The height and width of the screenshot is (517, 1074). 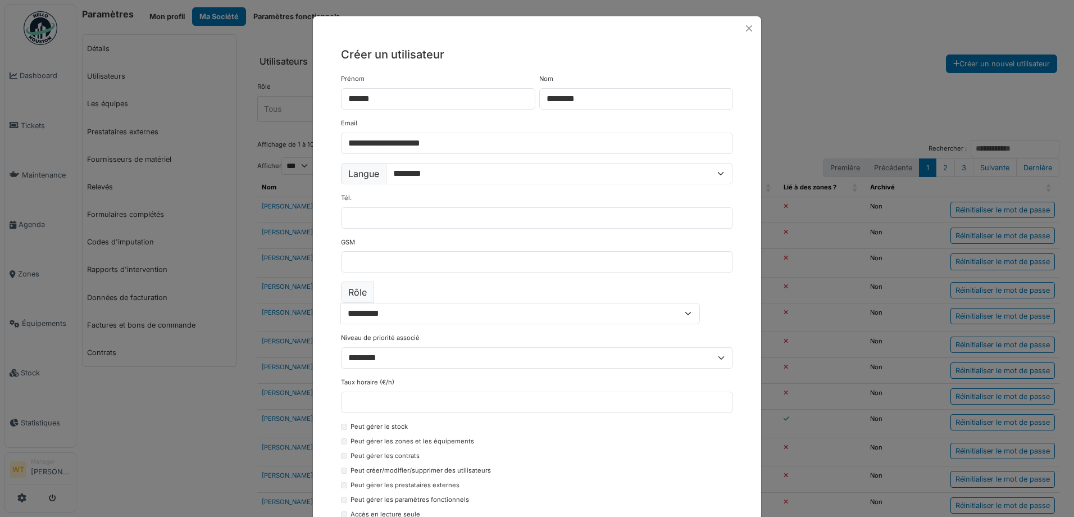 What do you see at coordinates (367, 382) in the screenshot?
I see `label: Taux horaire (€/h)` at bounding box center [367, 382].